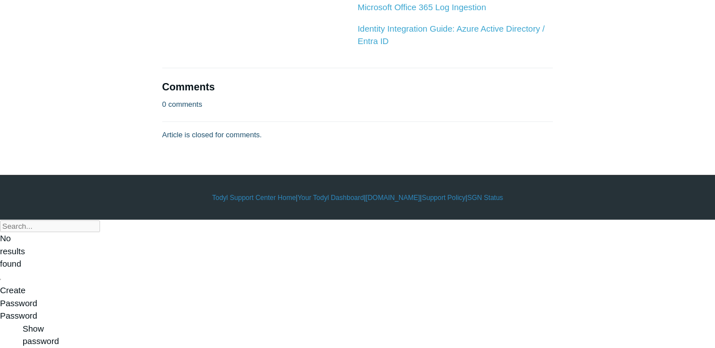 This screenshot has height=348, width=715. Describe the element at coordinates (421, 7) in the screenshot. I see `a: Microsoft Office 365 Log Ingestion` at that location.